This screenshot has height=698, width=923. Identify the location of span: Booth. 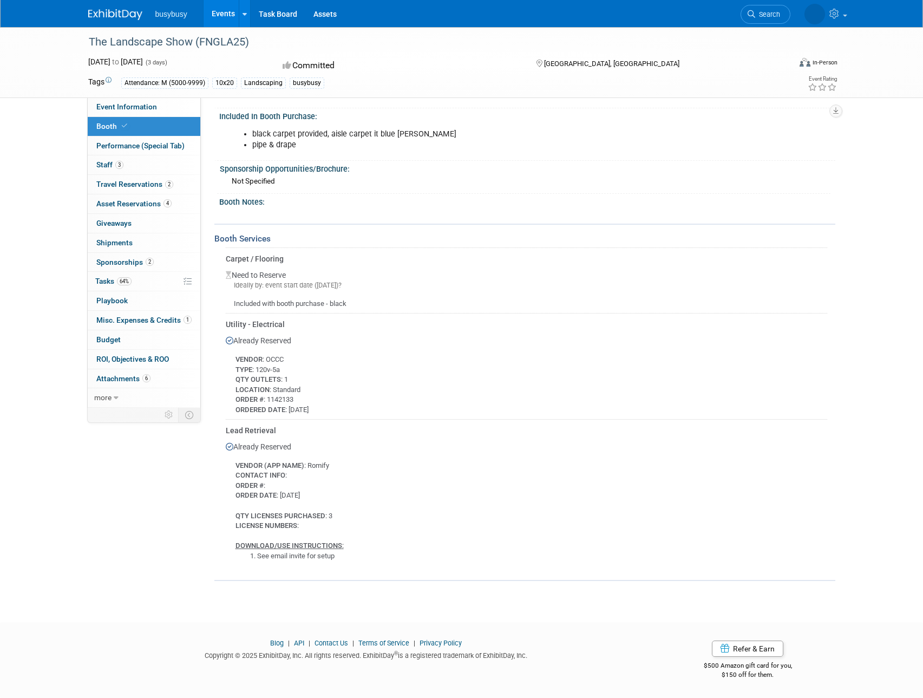
(113, 126).